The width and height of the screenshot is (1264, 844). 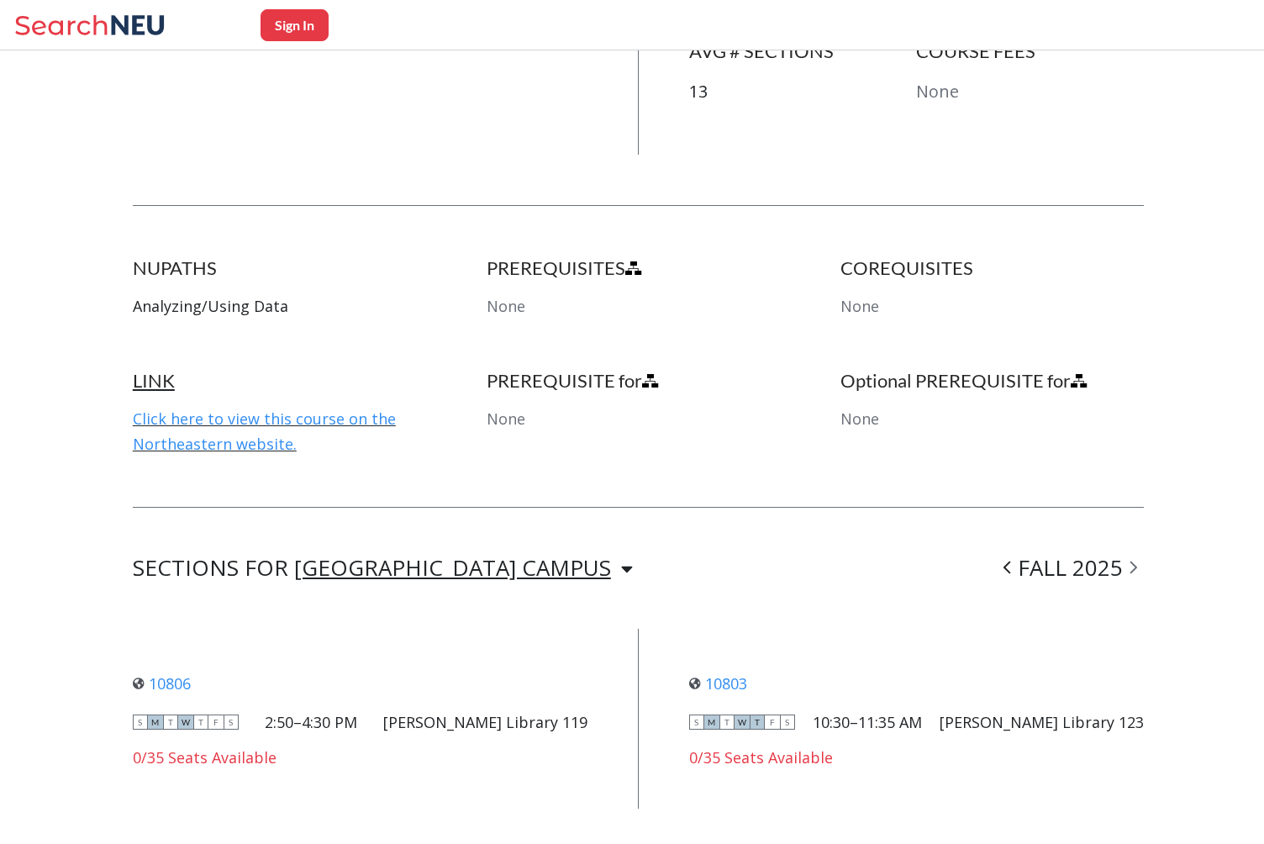 What do you see at coordinates (638, 381) in the screenshot?
I see `h4: PREREQUISITE for` at bounding box center [638, 381].